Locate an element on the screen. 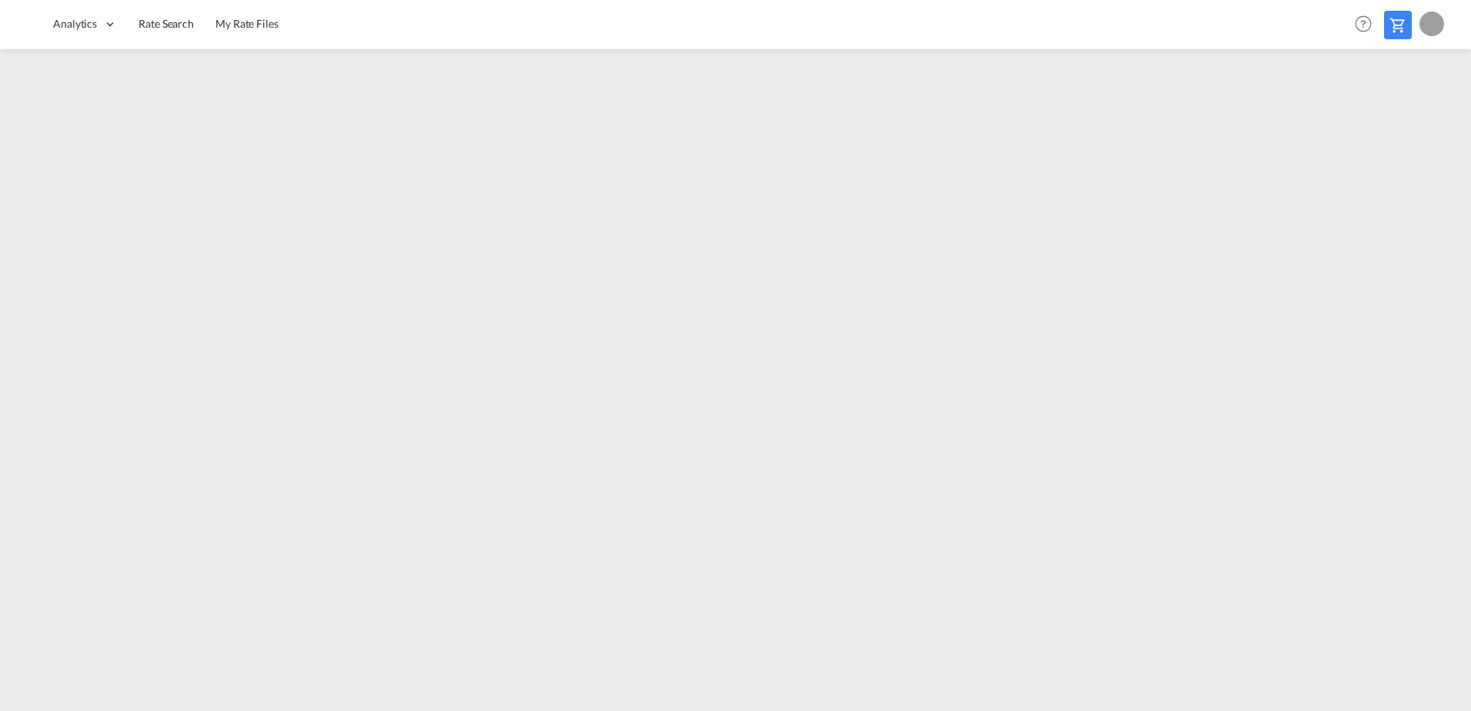 The width and height of the screenshot is (1471, 711). span: Rate Search is located at coordinates (166, 23).